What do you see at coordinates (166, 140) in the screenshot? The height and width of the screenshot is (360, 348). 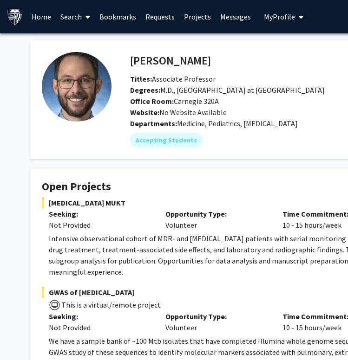 I see `mat-chip: Accepting Students` at bounding box center [166, 140].